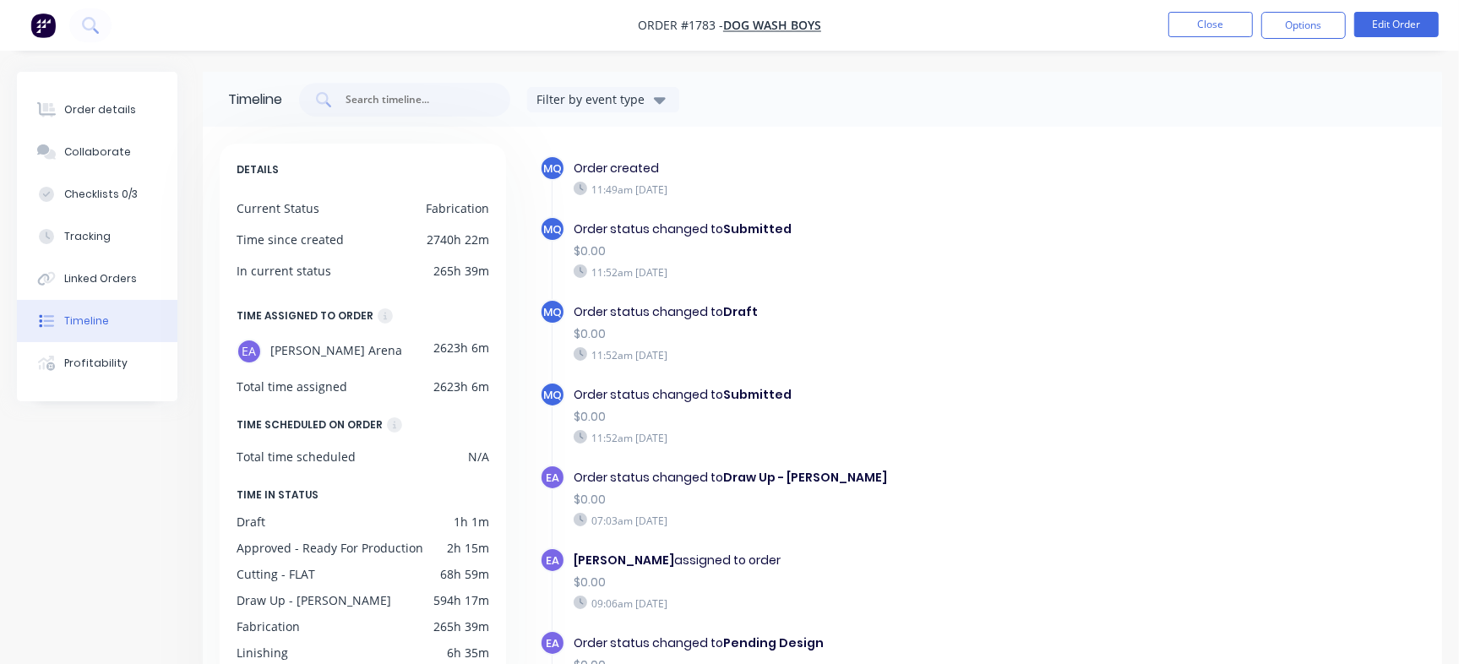 The height and width of the screenshot is (664, 1459). I want to click on div: Filter by event type, so click(593, 99).